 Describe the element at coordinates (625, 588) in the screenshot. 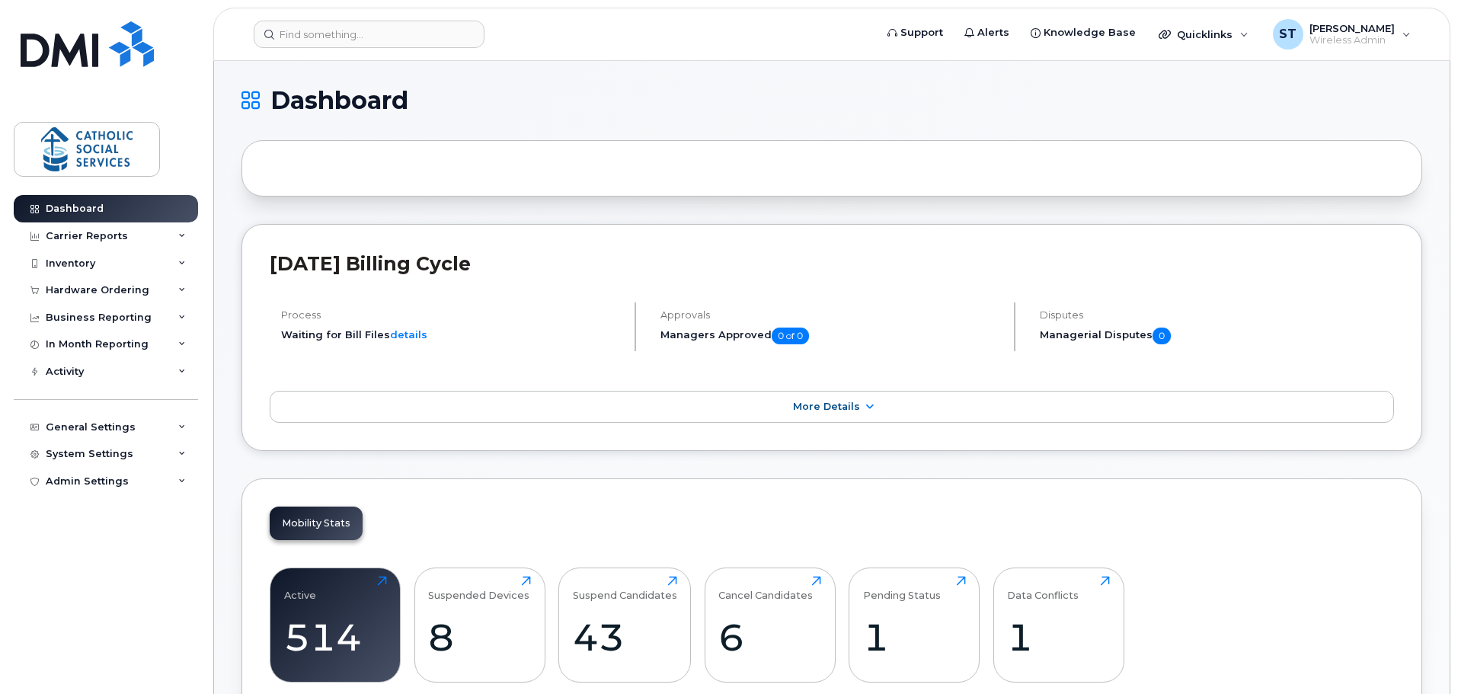

I see `div: Suspend Candidates` at that location.